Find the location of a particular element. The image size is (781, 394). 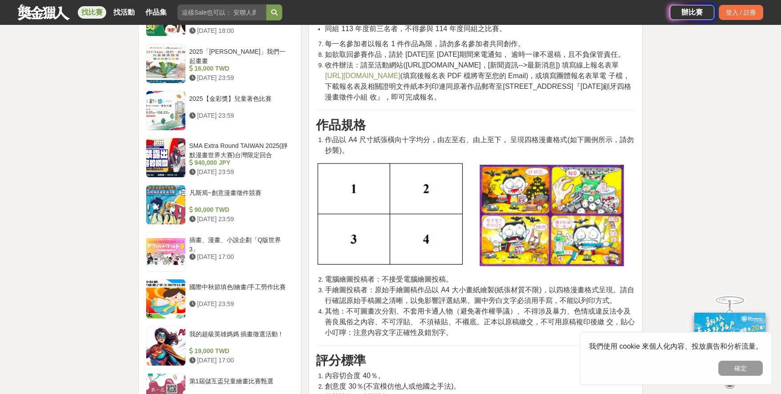

div: 16,000 TWD is located at coordinates (240, 68).